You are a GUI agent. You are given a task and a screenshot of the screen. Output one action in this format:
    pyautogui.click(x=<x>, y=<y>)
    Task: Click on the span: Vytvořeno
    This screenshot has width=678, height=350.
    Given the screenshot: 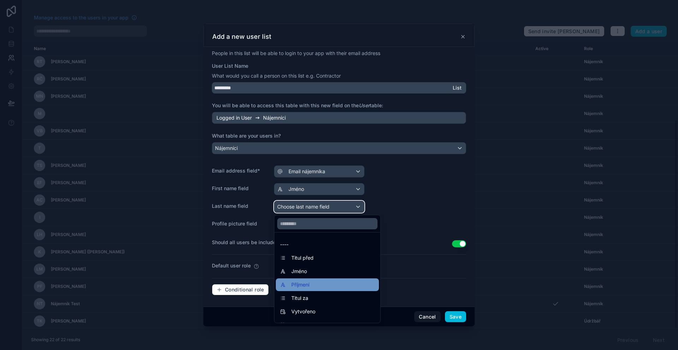 What is the action you would take?
    pyautogui.click(x=303, y=312)
    